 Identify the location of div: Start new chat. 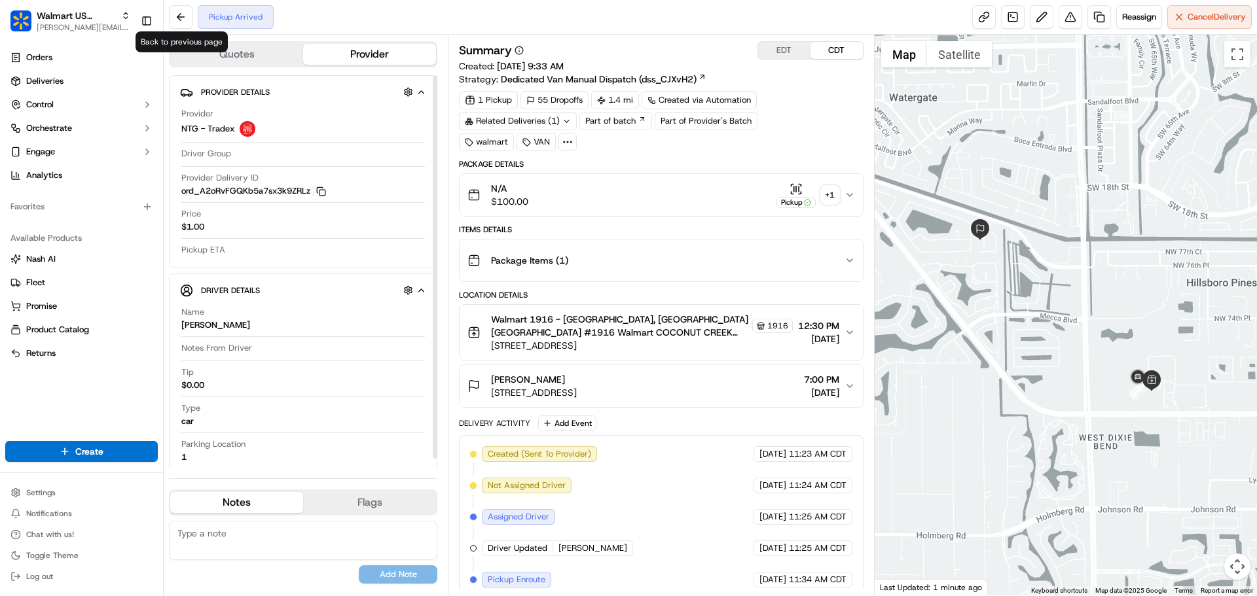
(137, 132).